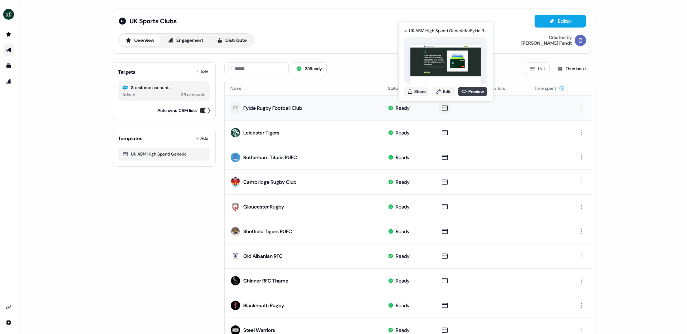  I want to click on div: Rotherham Titans RUFC, so click(270, 158).